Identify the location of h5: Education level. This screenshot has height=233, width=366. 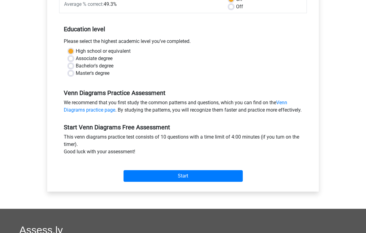
(183, 29).